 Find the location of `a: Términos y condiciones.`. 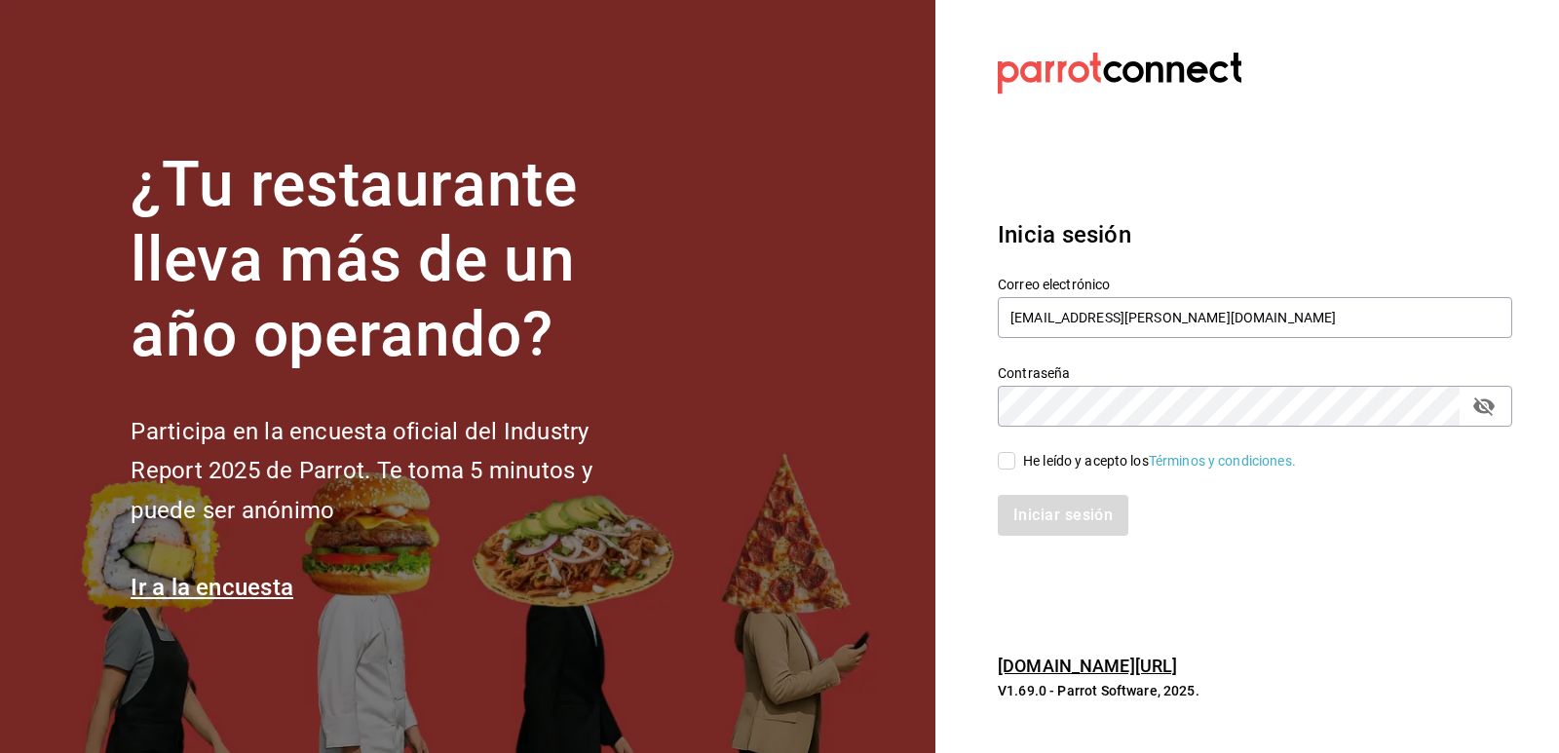

a: Términos y condiciones. is located at coordinates (1222, 461).